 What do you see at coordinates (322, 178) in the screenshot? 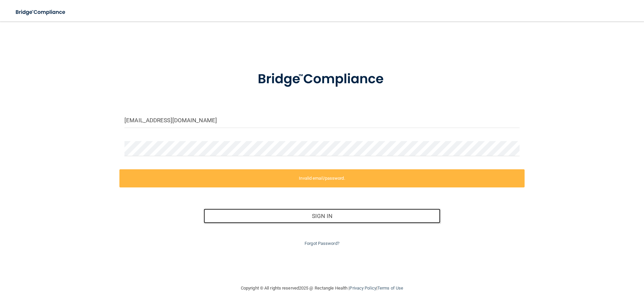
I see `label: Invalid email/password.` at bounding box center [322, 178].